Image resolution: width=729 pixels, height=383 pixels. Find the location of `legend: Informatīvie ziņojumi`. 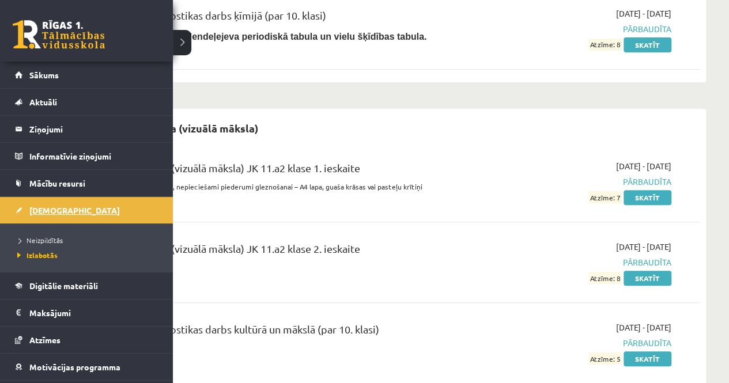

legend: Informatīvie ziņojumi is located at coordinates (94, 156).